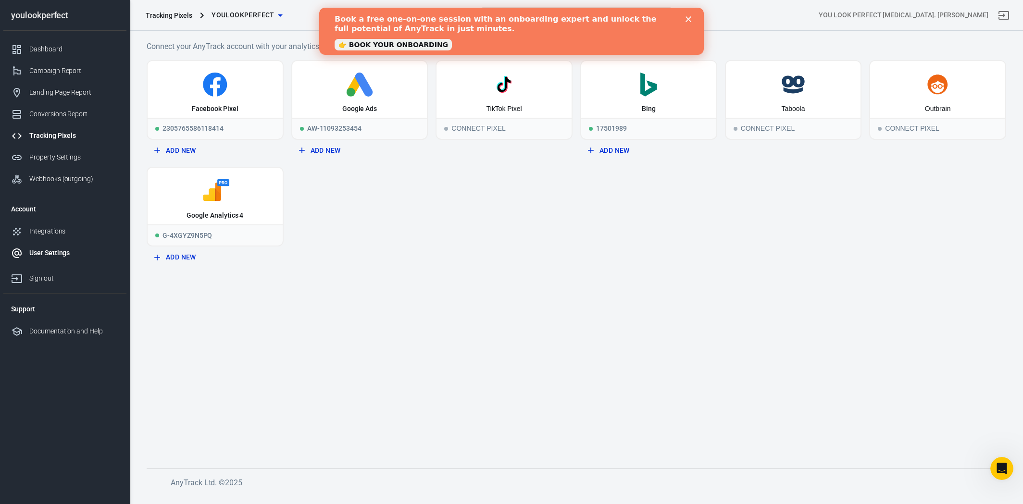  Describe the element at coordinates (215, 216) in the screenshot. I see `div: Google Analytics 4` at that location.